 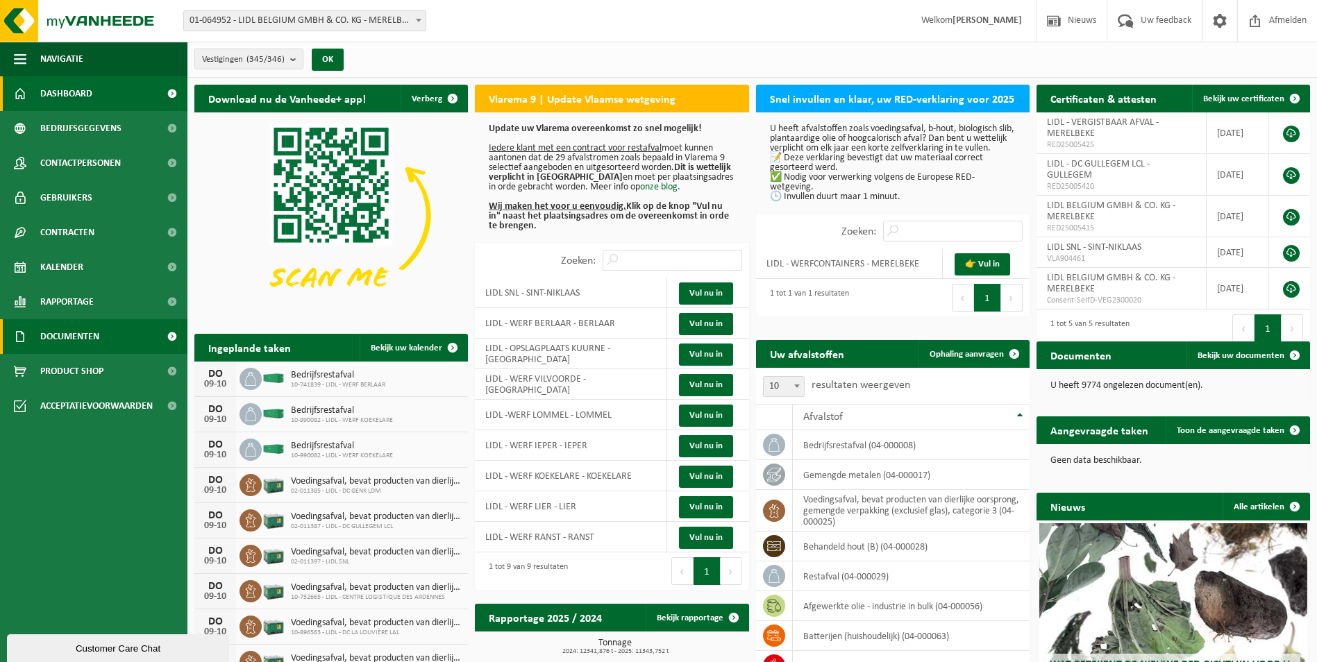 What do you see at coordinates (1121, 145) in the screenshot?
I see `span: RED25005425` at bounding box center [1121, 145].